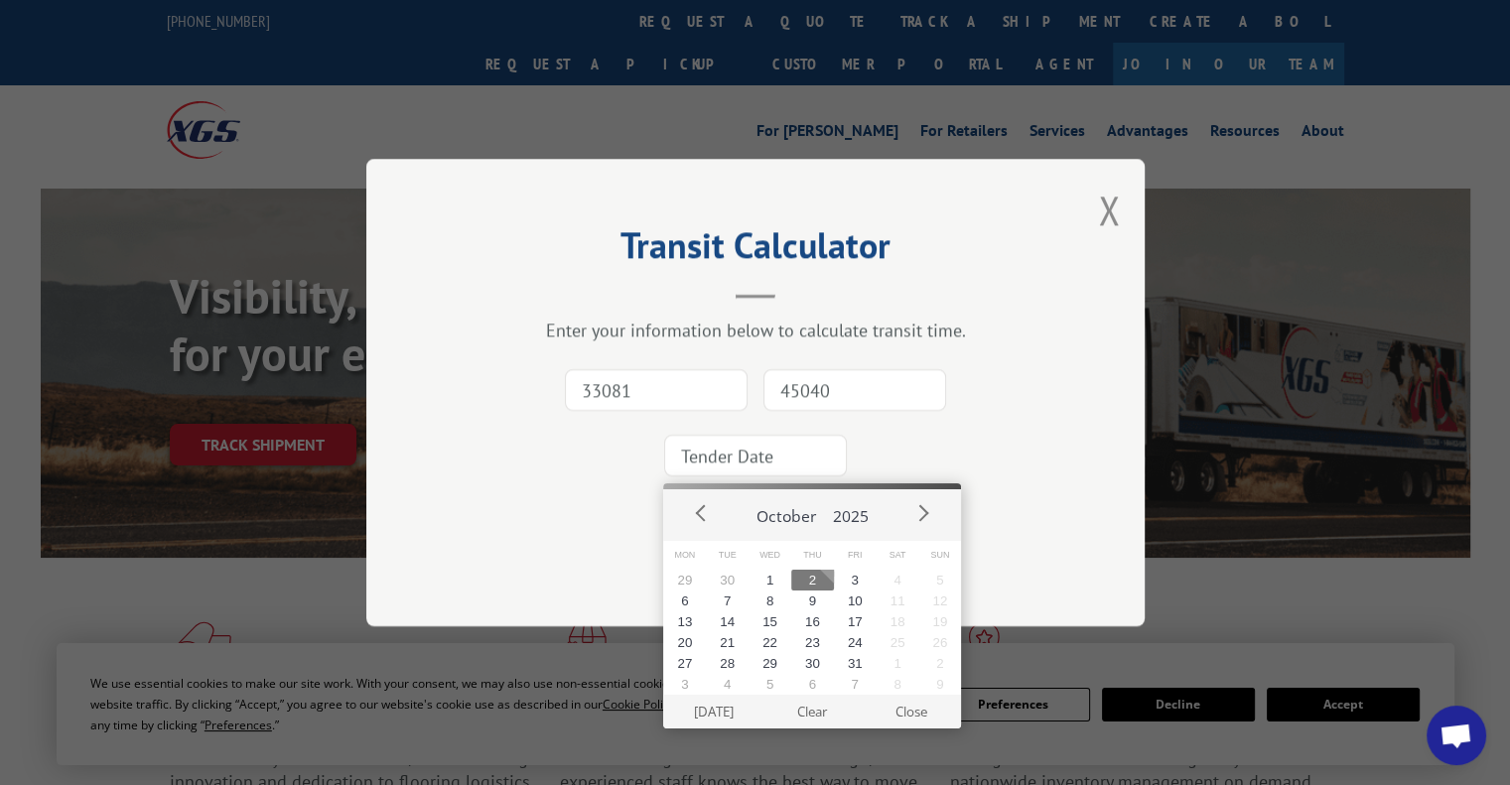  What do you see at coordinates (656, 390) in the screenshot?
I see `input: Origin Zip` at bounding box center [656, 390].